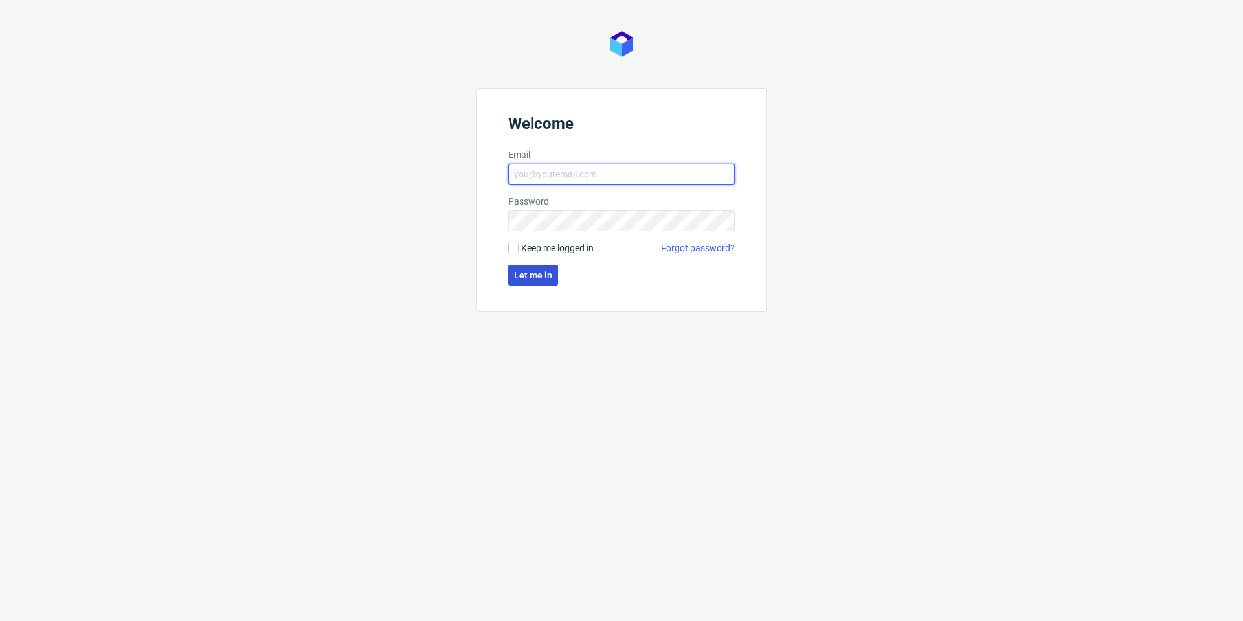  Describe the element at coordinates (533, 275) in the screenshot. I see `button: Let me in` at that location.